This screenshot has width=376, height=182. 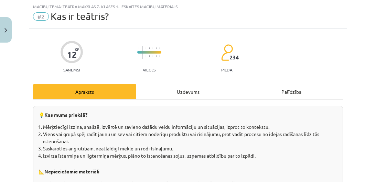 I want to click on li: Mērķtiecīgi izzina, analizē, izvērtē un savieno dažādu veidu informāciju un situācijas, izprot to..., so click(x=190, y=127).